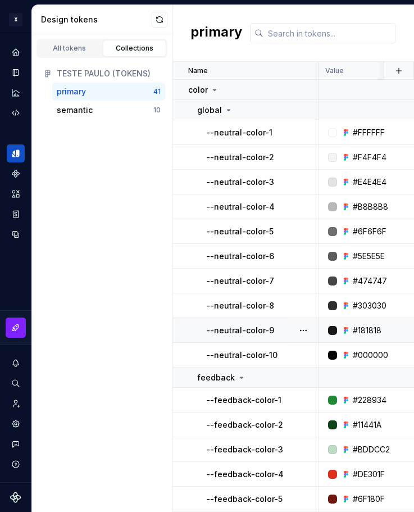 The width and height of the screenshot is (414, 512). Describe the element at coordinates (216, 33) in the screenshot. I see `h2: primary` at that location.